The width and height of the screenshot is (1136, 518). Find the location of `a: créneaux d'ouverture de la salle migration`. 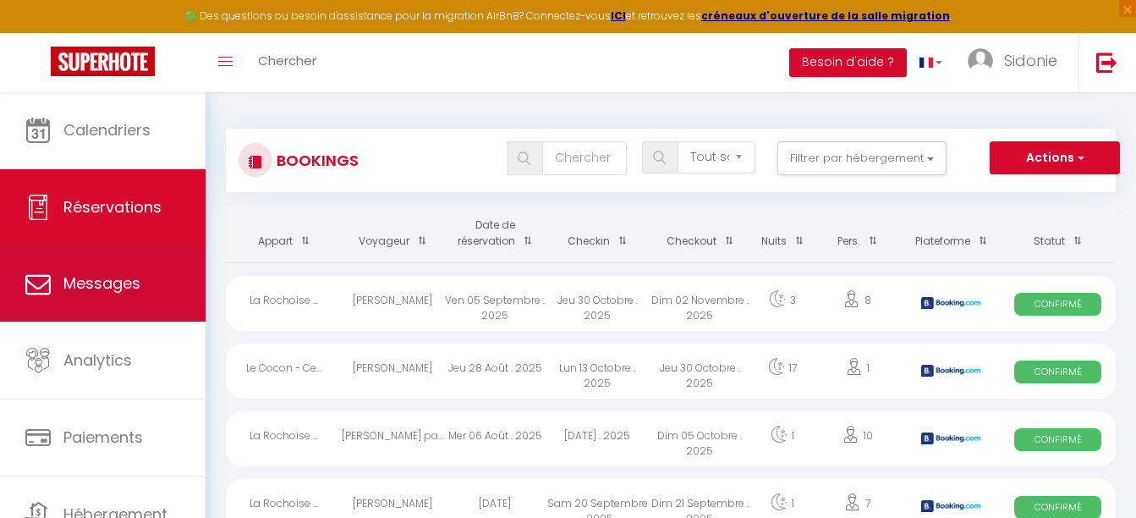

a: créneaux d'ouverture de la salle migration is located at coordinates (825, 15).